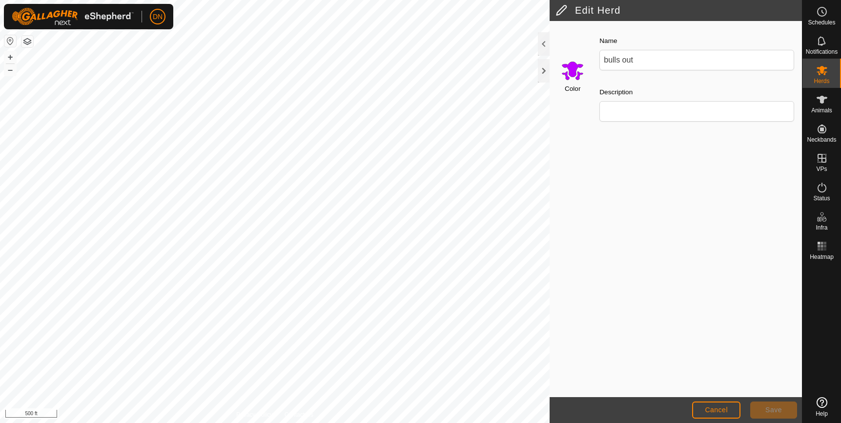 This screenshot has height=423, width=841. What do you see at coordinates (572, 89) in the screenshot?
I see `label: Color` at bounding box center [572, 89].